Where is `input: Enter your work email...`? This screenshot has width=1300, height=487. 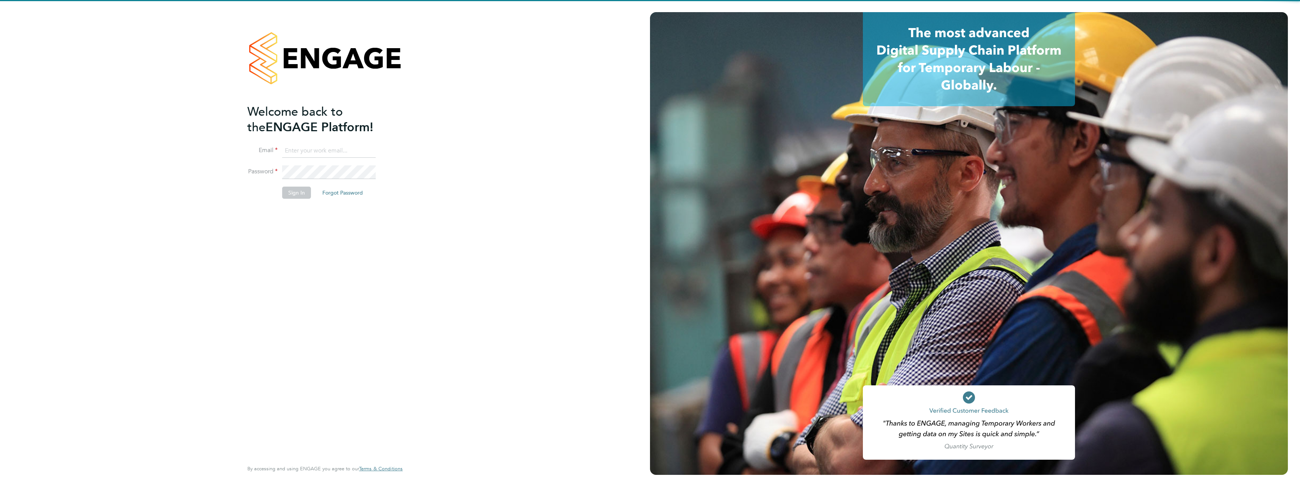
input: Enter your work email... is located at coordinates (329, 151).